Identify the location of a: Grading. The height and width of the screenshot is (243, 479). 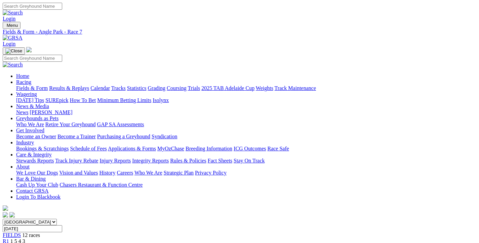
(157, 88).